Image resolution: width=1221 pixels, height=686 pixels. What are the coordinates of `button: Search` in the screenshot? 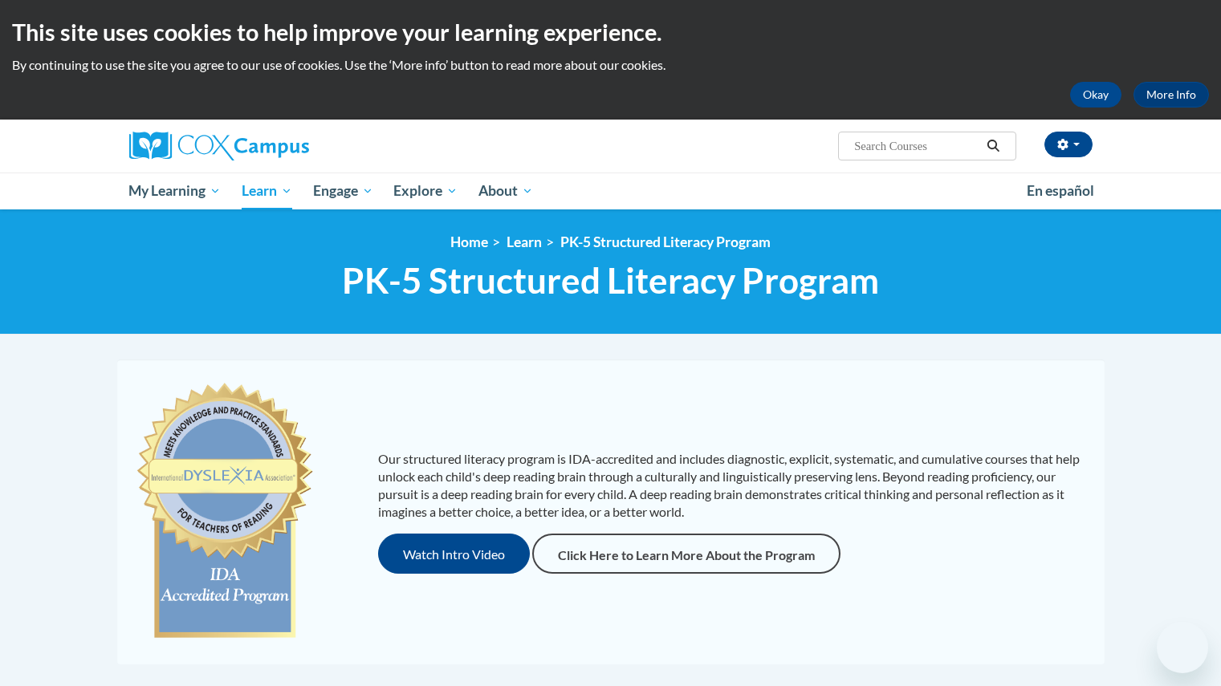 It's located at (993, 146).